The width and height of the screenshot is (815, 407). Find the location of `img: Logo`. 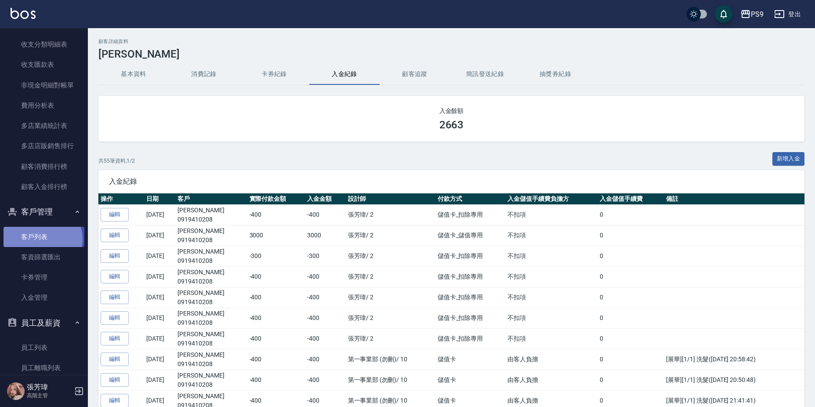

img: Logo is located at coordinates (23, 13).